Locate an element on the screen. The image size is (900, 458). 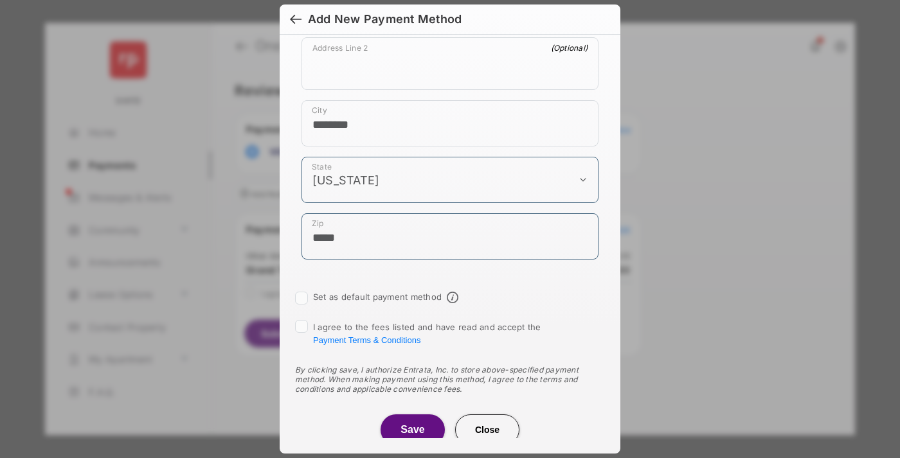
div: By clicking save, I authorize Entrata, Inc. to store above-specified payment method. When making ... is located at coordinates (450, 379).